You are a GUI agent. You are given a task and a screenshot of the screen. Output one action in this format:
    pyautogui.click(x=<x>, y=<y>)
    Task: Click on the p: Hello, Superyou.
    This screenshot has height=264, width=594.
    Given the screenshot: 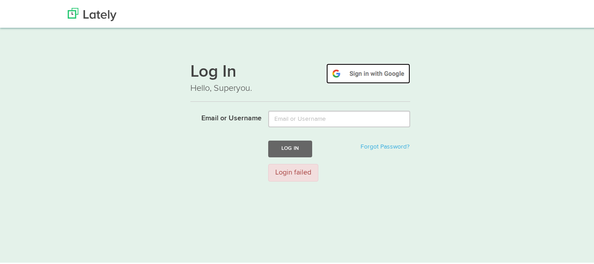 What is the action you would take?
    pyautogui.click(x=300, y=87)
    